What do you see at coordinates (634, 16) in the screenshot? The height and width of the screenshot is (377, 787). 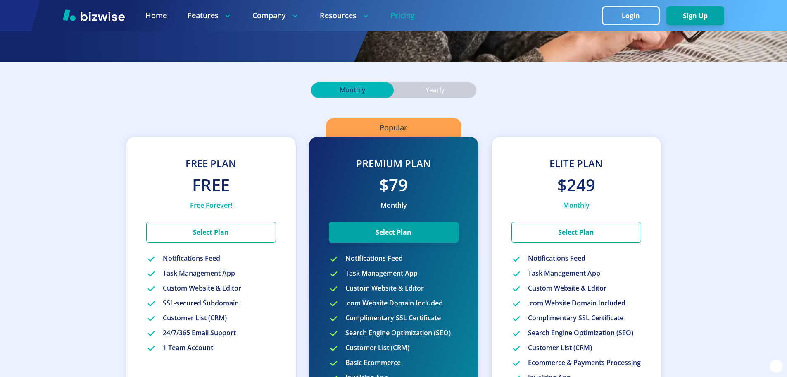 I see `a: Login` at bounding box center [634, 16].